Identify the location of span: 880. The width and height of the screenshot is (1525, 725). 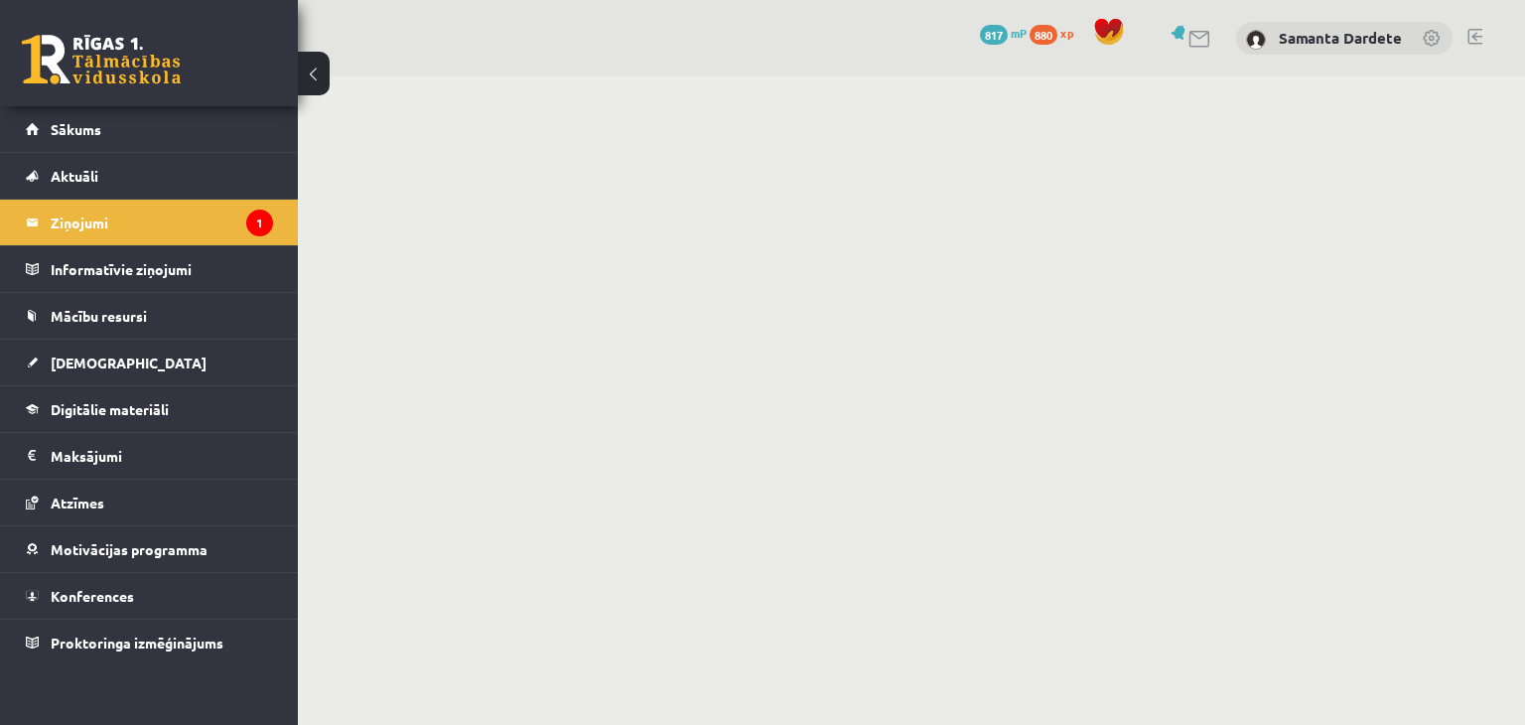
(1043, 35).